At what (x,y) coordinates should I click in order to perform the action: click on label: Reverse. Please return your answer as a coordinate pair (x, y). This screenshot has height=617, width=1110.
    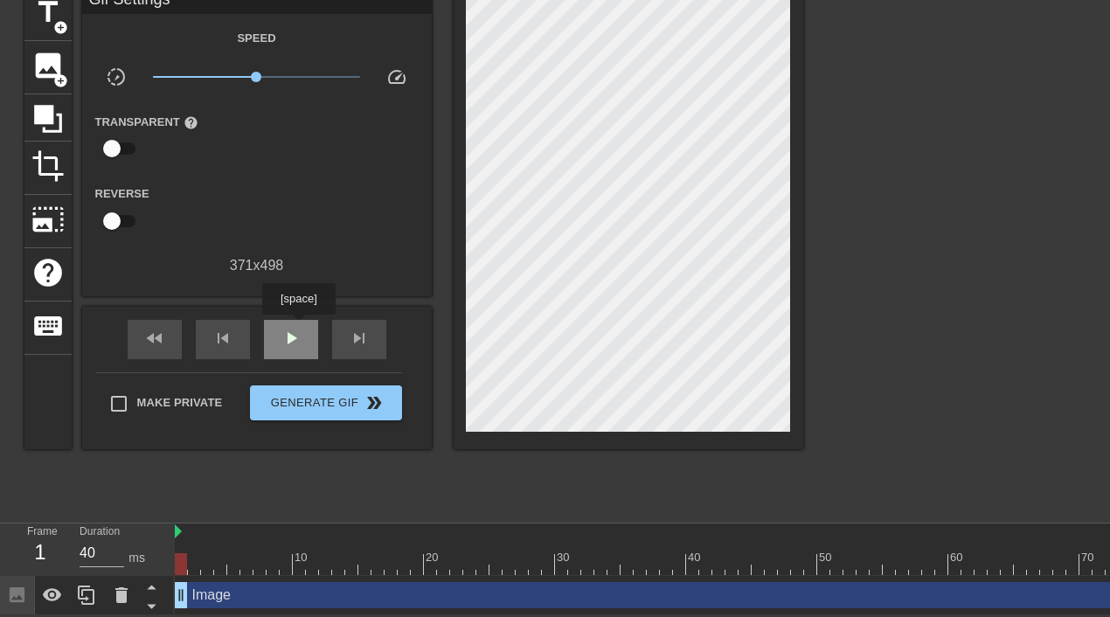
    Looking at the image, I should click on (122, 194).